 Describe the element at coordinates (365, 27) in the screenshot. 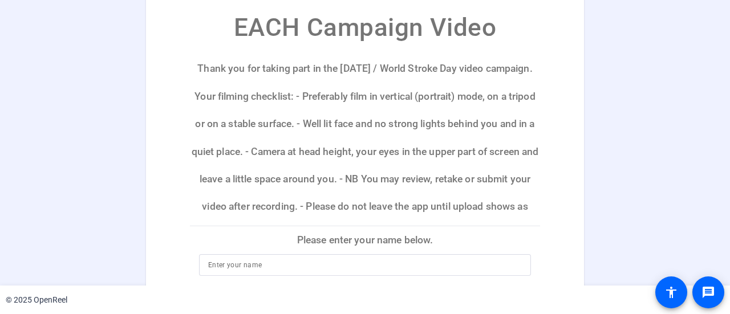

I see `p: EACH Campaign Video` at that location.